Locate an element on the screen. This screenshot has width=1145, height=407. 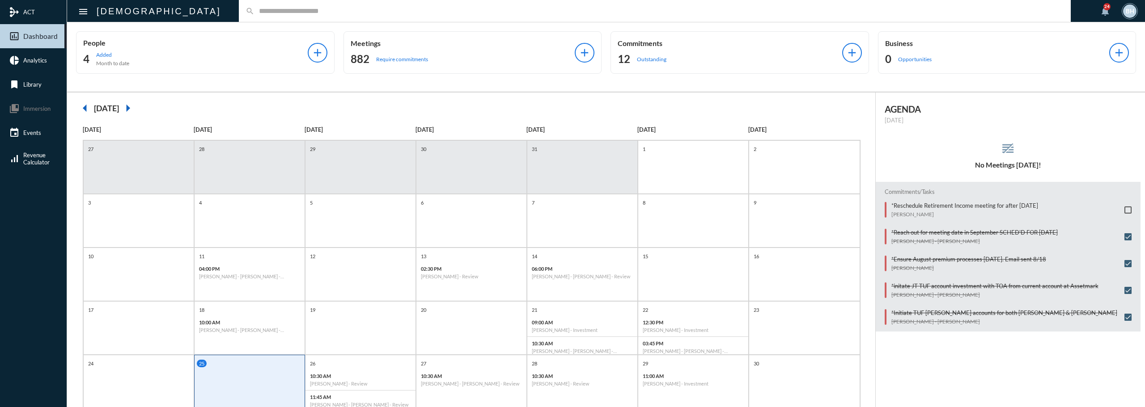
mat-icon: arrow_right is located at coordinates (128, 108).